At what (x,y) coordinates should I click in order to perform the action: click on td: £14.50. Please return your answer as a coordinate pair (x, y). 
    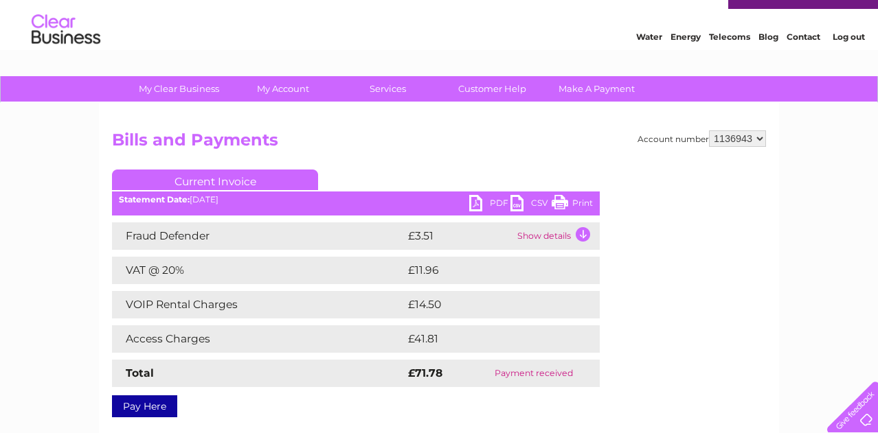
    Looking at the image, I should click on (488, 305).